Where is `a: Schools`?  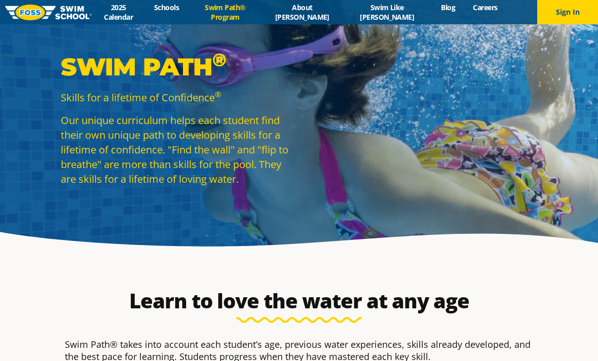 a: Schools is located at coordinates (166, 7).